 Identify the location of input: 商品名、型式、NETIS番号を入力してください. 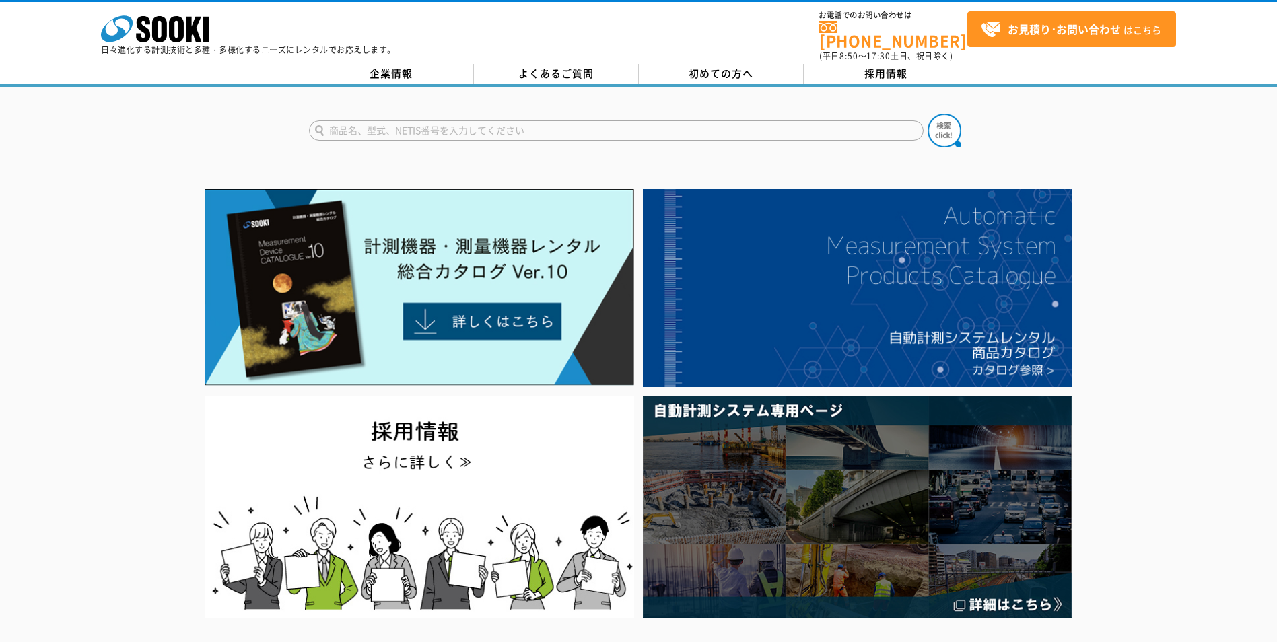
(616, 131).